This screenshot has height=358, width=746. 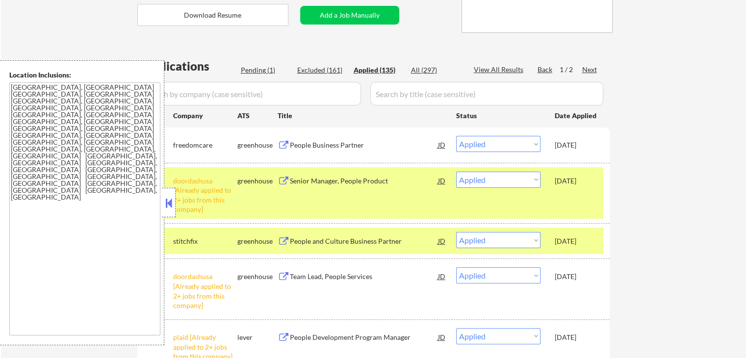 What do you see at coordinates (364, 277) in the screenshot?
I see `div: Team Lead, People Services` at bounding box center [364, 277].